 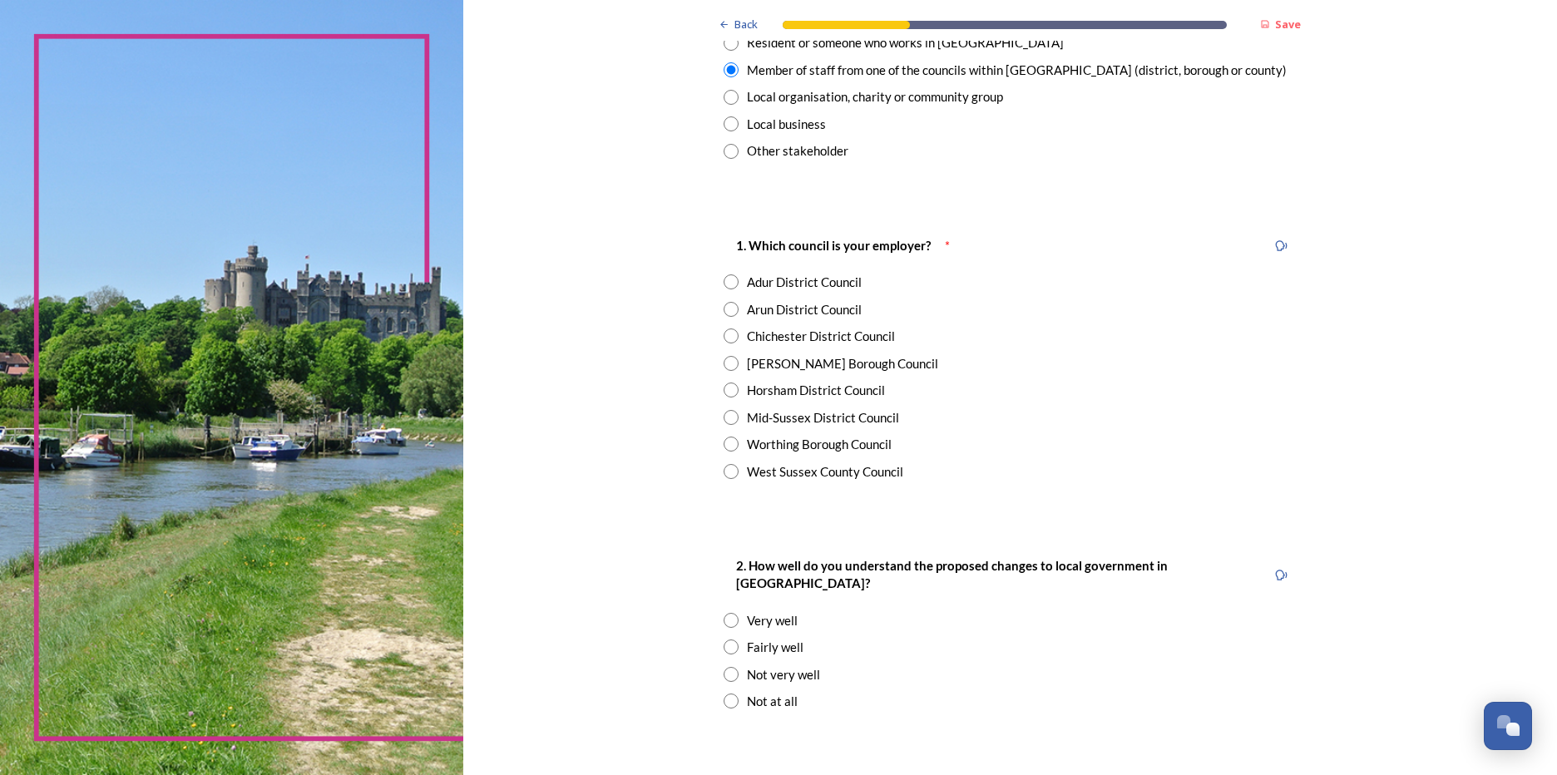 What do you see at coordinates (775, 647) in the screenshot?
I see `div: Fairly well` at bounding box center [775, 647].